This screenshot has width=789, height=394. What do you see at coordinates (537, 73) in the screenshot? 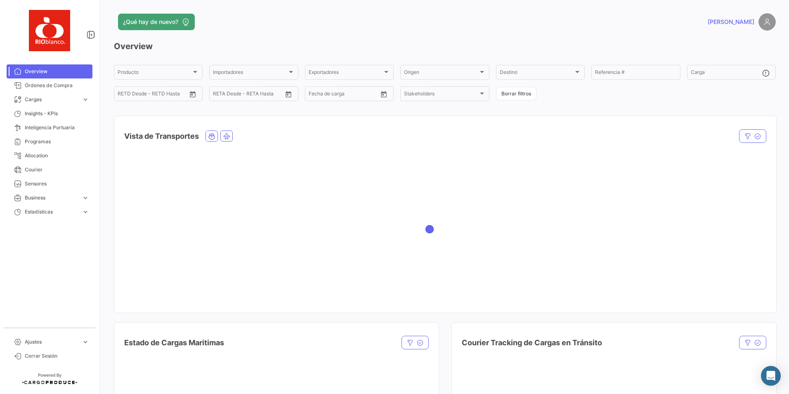
I see `span: Destino` at bounding box center [537, 73].